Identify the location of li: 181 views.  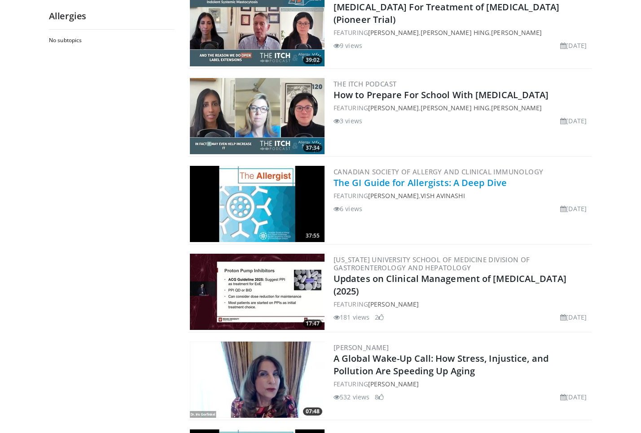
(351, 317).